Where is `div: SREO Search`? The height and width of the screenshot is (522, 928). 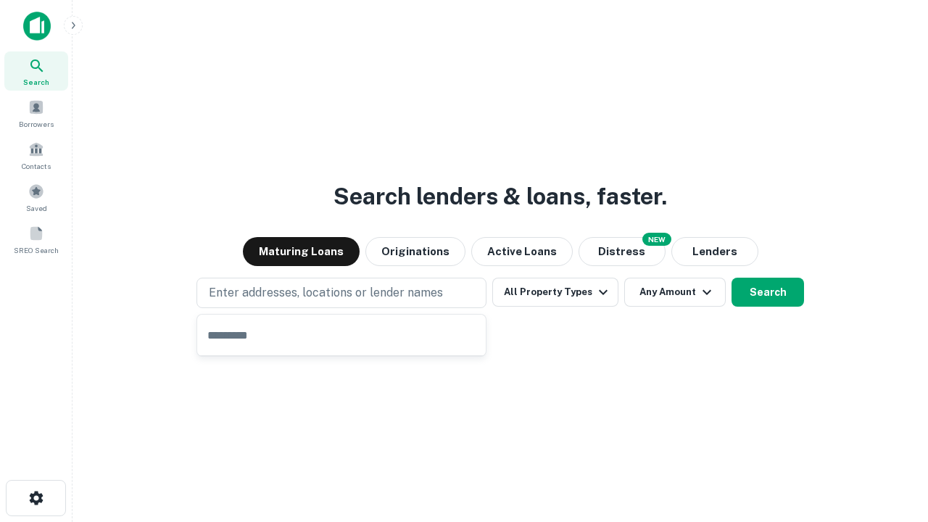
div: SREO Search is located at coordinates (36, 239).